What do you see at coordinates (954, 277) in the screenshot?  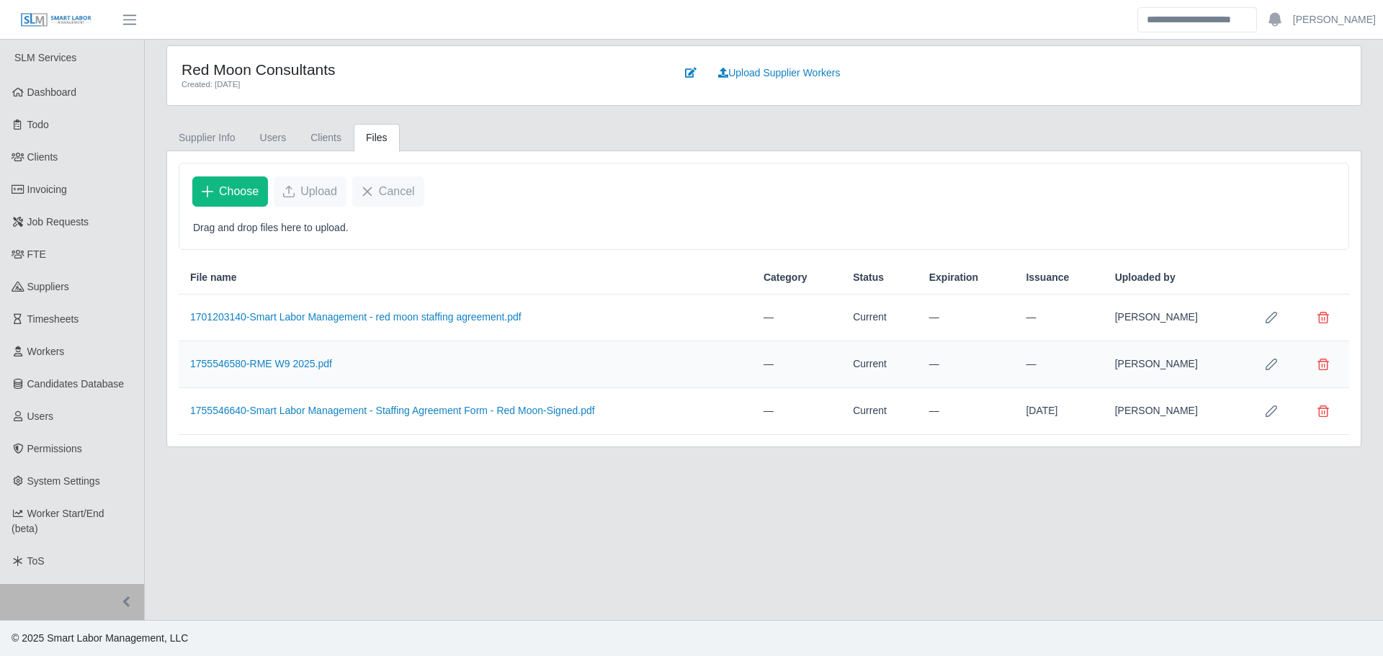 I see `span: Expiration` at bounding box center [954, 277].